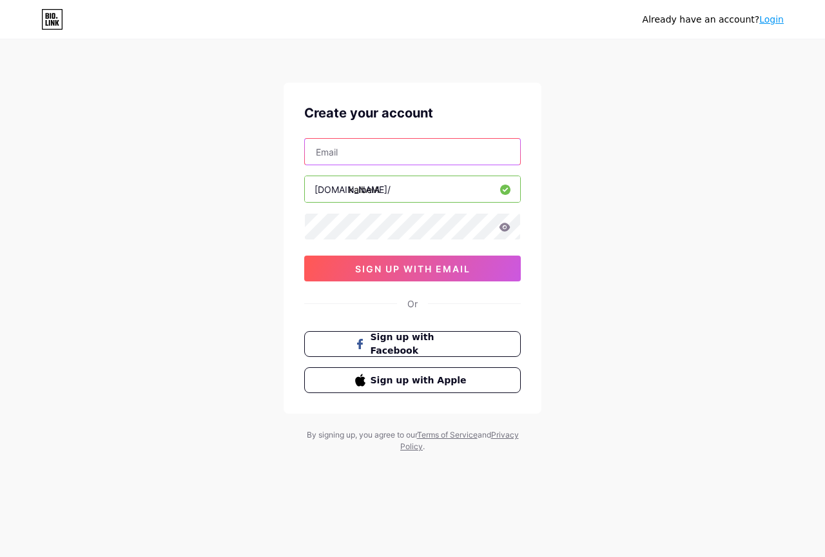  I want to click on span: sign up with email, so click(413, 268).